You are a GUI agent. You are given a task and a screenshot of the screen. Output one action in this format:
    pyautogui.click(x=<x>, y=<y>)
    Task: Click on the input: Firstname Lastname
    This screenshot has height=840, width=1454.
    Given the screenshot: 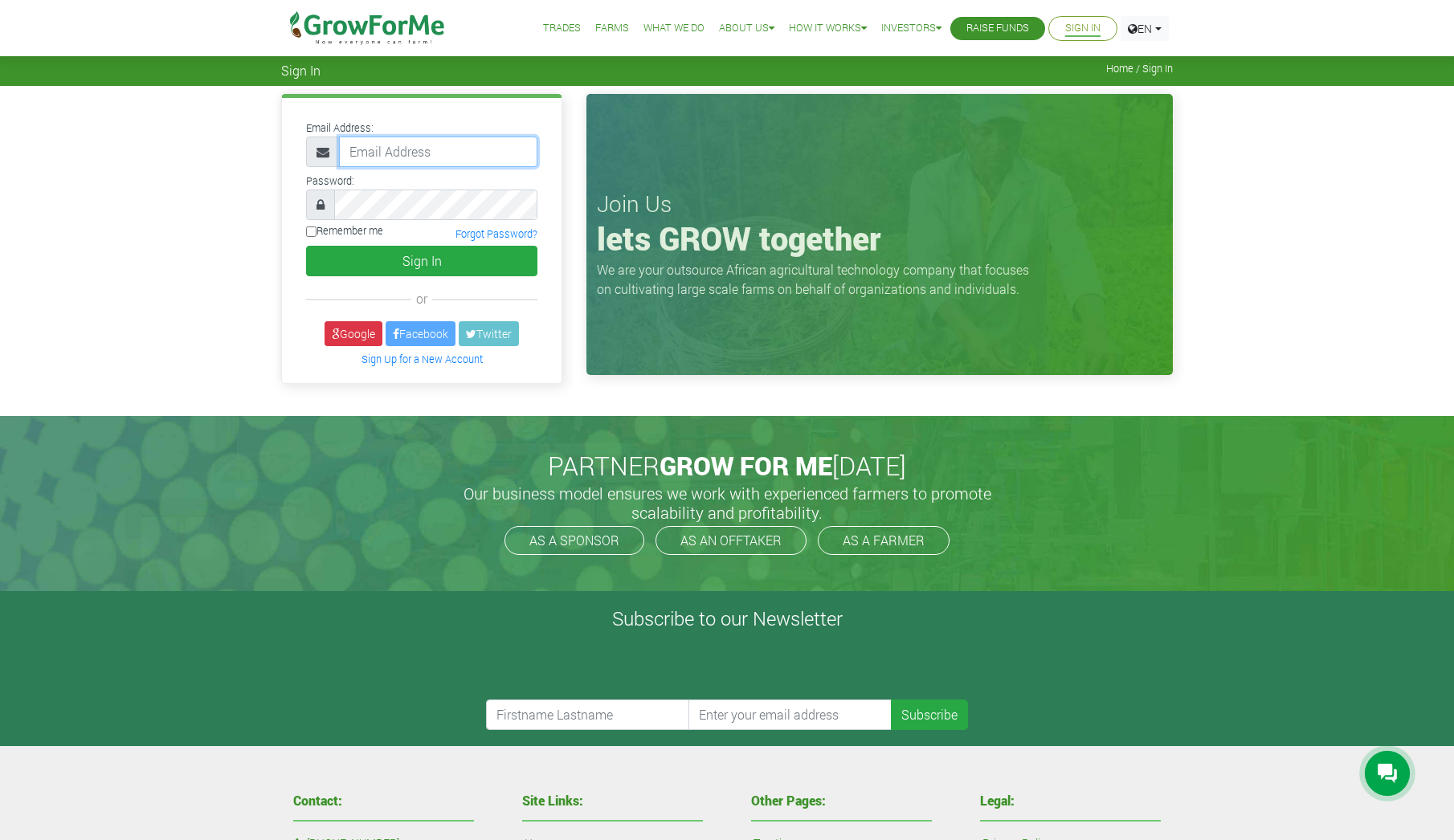 What is the action you would take?
    pyautogui.click(x=588, y=715)
    